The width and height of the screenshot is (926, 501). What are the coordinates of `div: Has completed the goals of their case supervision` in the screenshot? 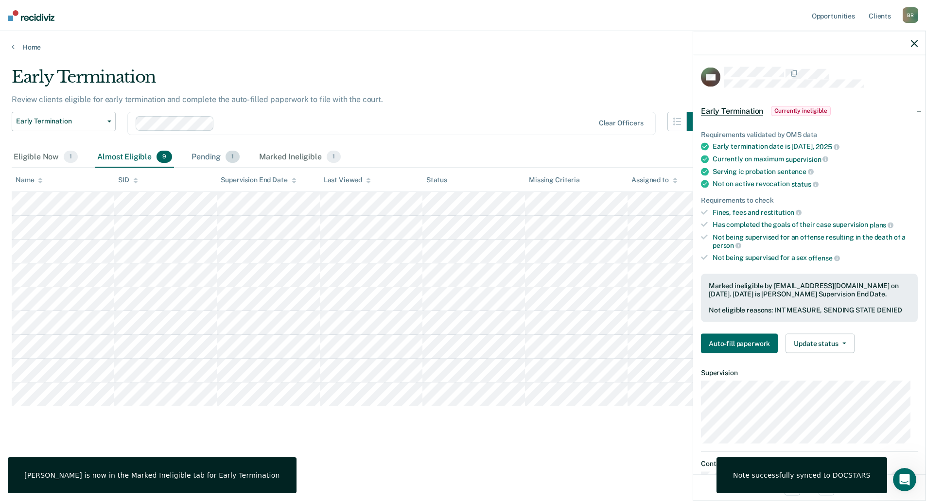 It's located at (815, 225).